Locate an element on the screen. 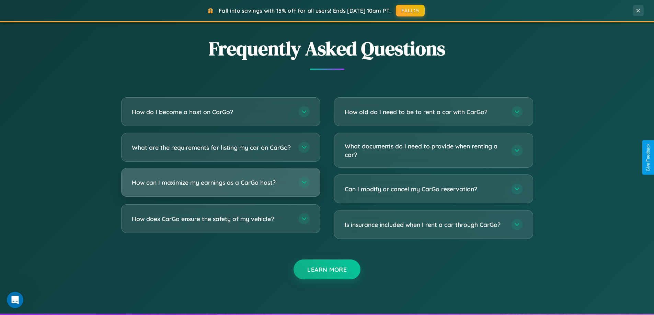 The image size is (654, 315). h3: How can I maximize my earnings as a CarGo host? is located at coordinates (212, 183).